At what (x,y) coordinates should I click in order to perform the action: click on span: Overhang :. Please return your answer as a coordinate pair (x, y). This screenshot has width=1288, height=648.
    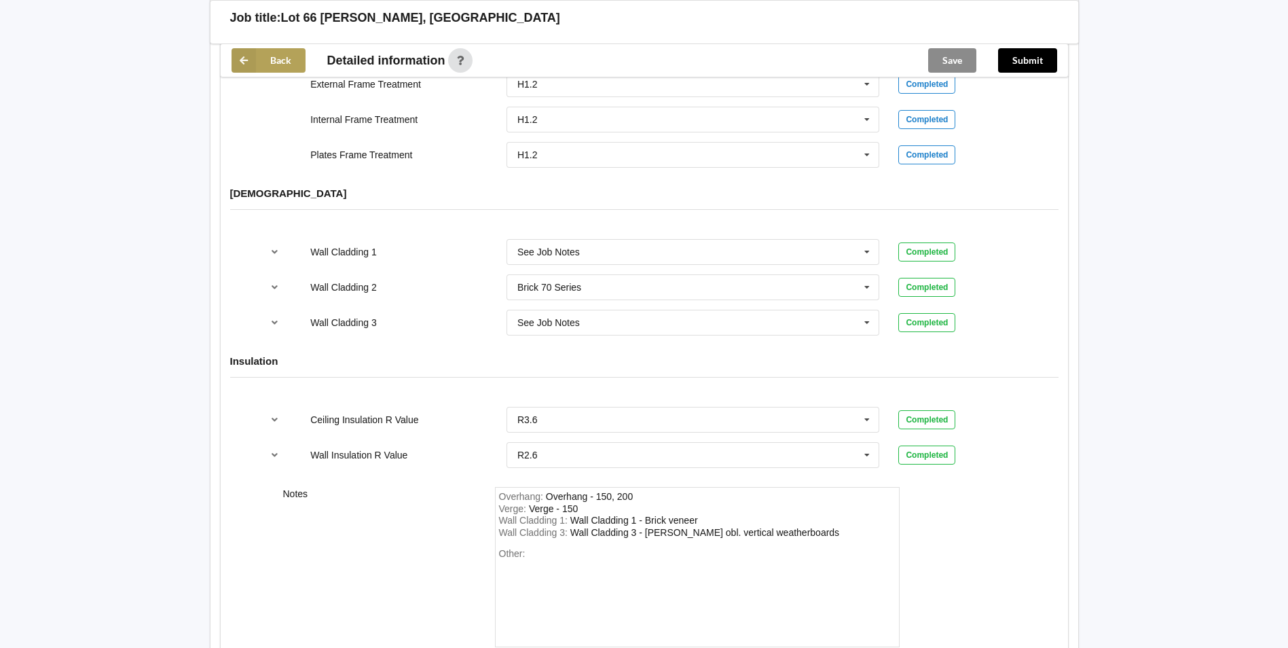
    Looking at the image, I should click on (522, 496).